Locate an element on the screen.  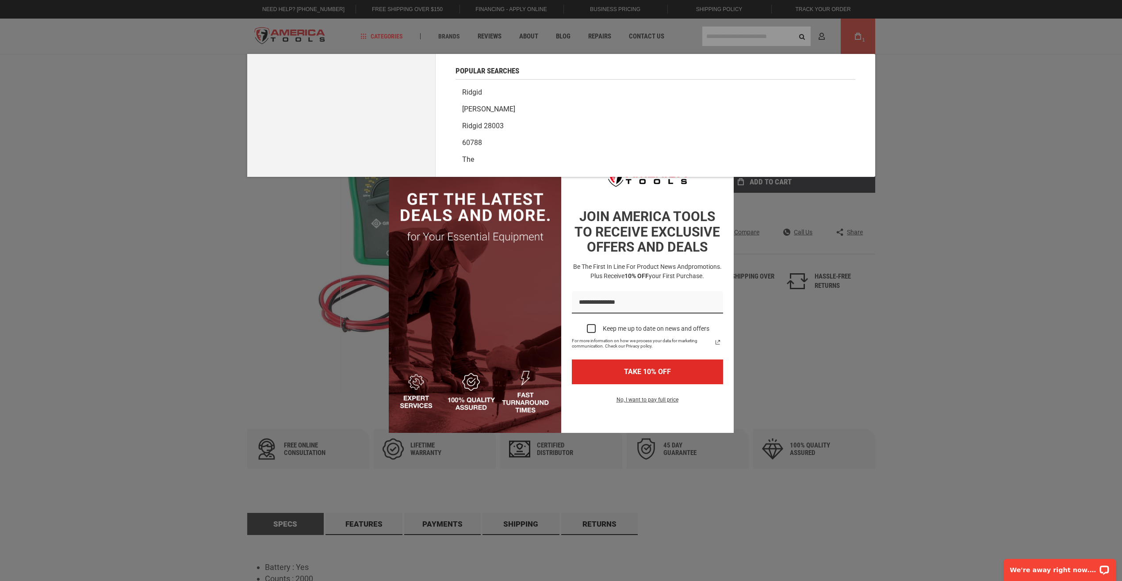
div: Keep me up to date on news and offers is located at coordinates (656, 329).